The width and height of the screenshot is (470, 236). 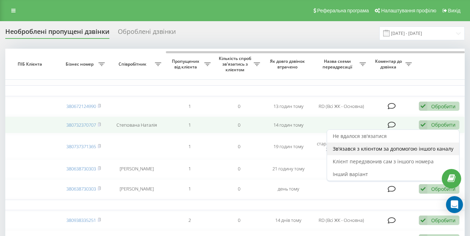 I want to click on span: Зв'язався з клієнтом за допомогою іншого каналу, so click(x=393, y=149).